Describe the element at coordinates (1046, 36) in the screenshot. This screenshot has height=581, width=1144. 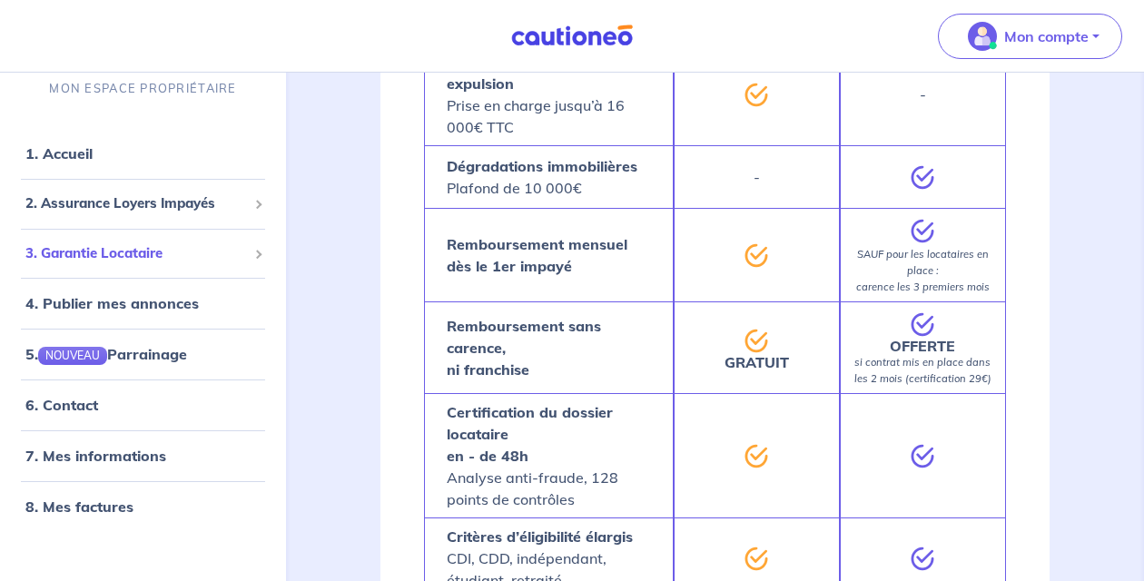
I see `p: Mon compte` at that location.